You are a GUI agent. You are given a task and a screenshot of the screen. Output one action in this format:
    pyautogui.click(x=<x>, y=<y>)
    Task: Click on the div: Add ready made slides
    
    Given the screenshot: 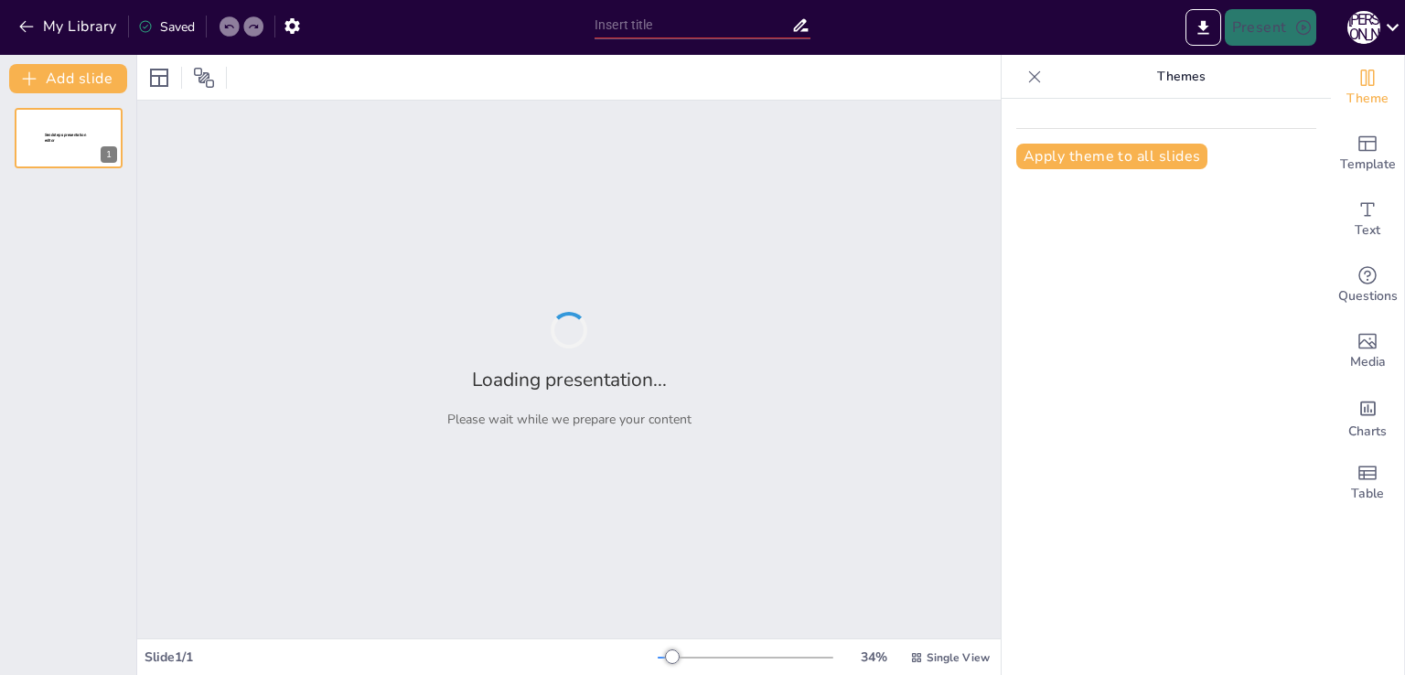 What is the action you would take?
    pyautogui.click(x=1368, y=154)
    